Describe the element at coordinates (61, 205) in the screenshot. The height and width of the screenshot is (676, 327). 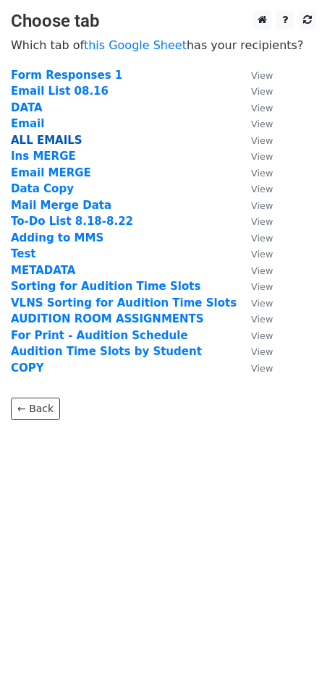
I see `strong: Mail Merge Data` at that location.